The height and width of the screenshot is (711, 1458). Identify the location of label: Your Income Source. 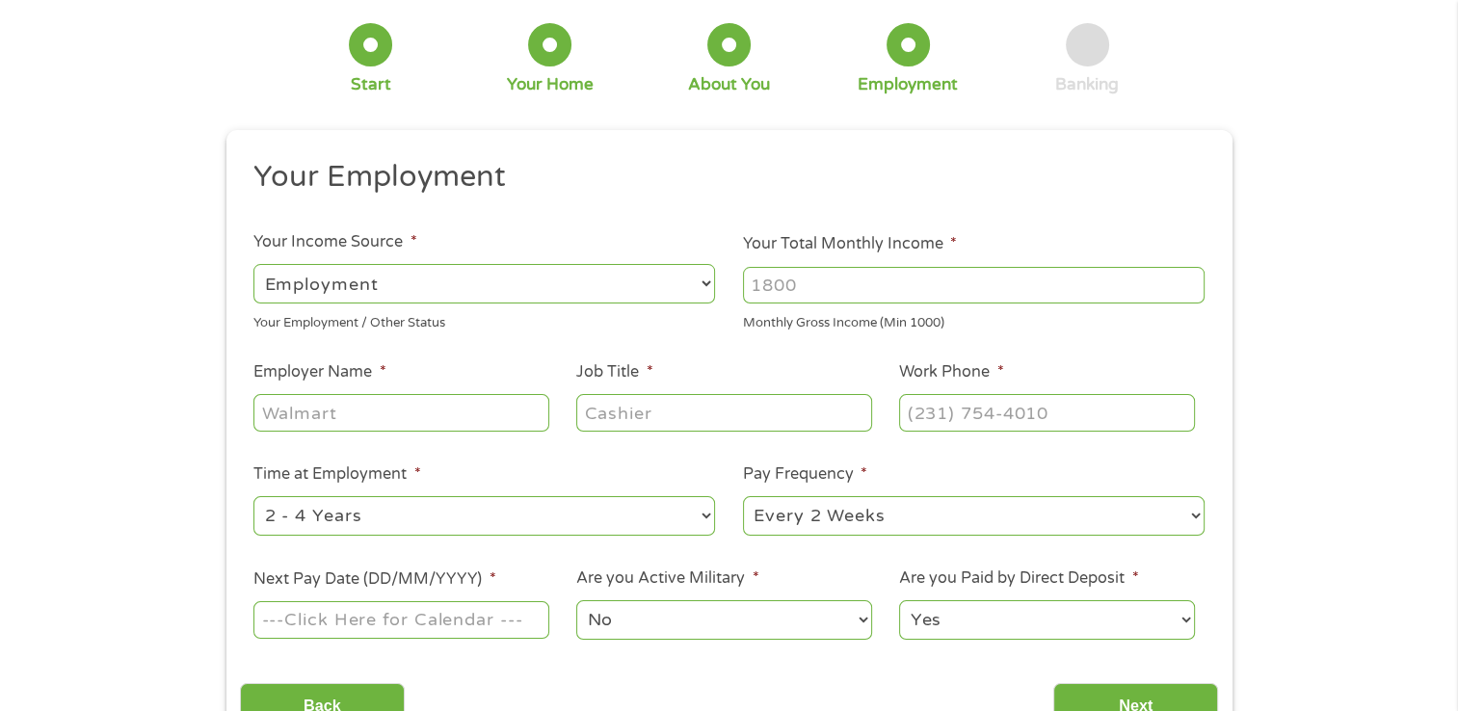
(334, 242).